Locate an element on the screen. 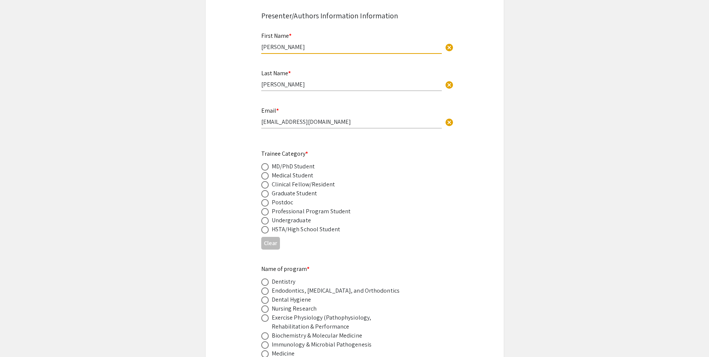 Image resolution: width=709 pixels, height=357 pixels. div: Dentistry is located at coordinates (284, 282).